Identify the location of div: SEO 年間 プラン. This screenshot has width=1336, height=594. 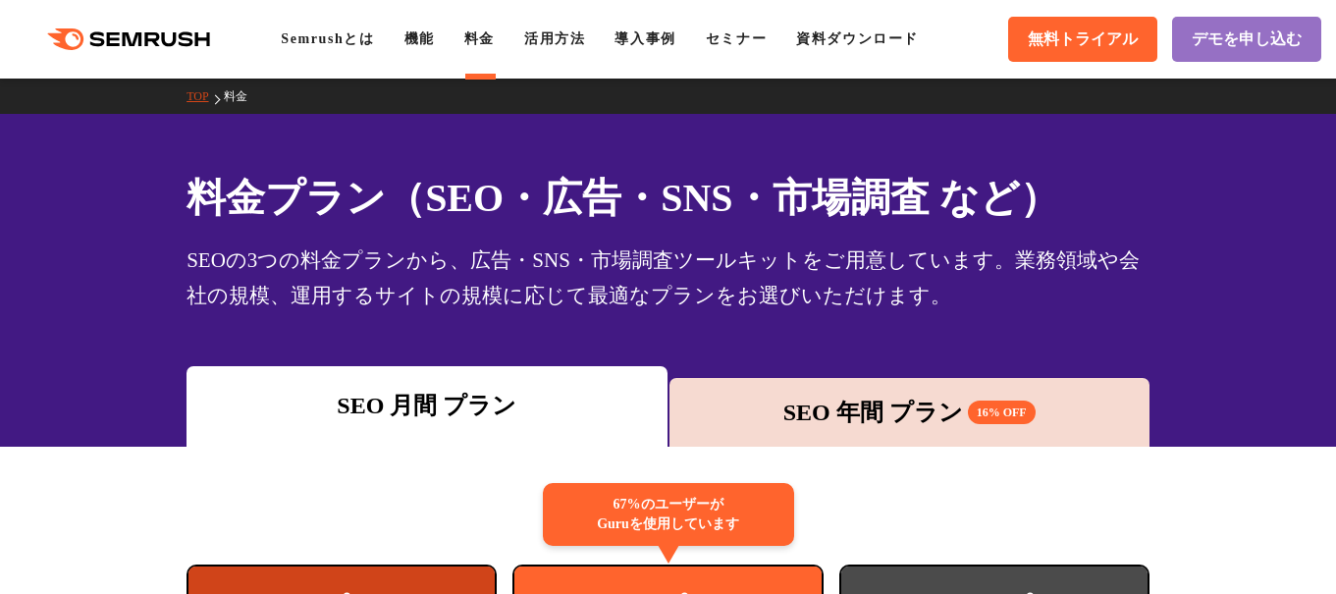
(909, 412).